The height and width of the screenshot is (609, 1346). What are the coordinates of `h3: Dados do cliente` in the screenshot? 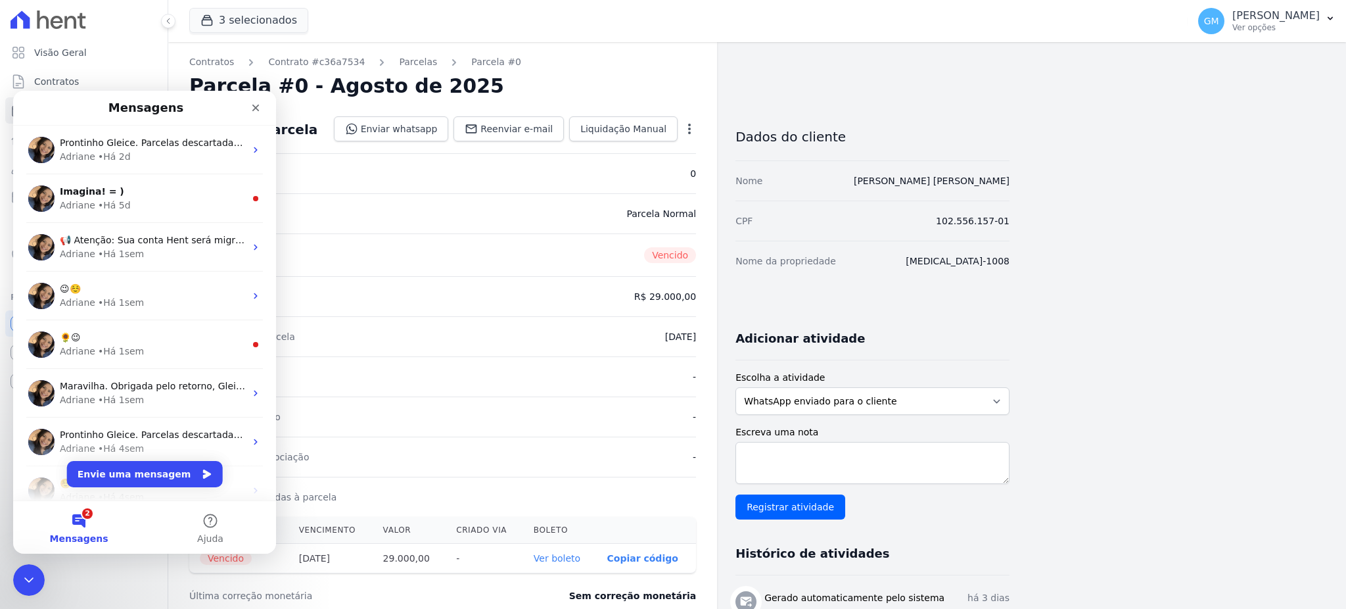 It's located at (872, 137).